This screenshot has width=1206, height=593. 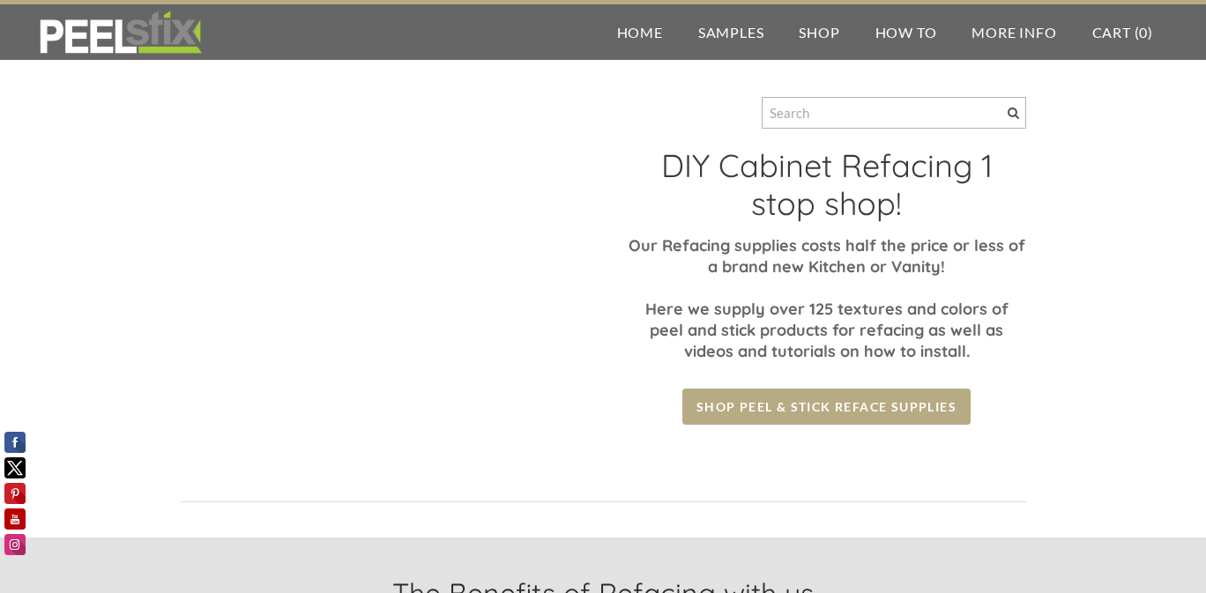 I want to click on input: Search, so click(x=894, y=113).